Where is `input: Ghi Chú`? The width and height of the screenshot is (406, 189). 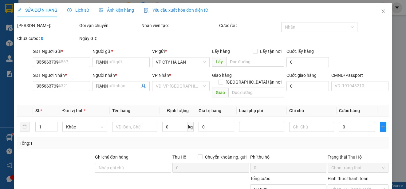
input: Ghi Chú is located at coordinates (312, 127).